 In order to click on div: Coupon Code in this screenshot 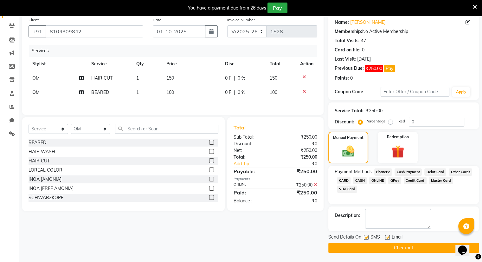, I will do `click(357, 92)`.